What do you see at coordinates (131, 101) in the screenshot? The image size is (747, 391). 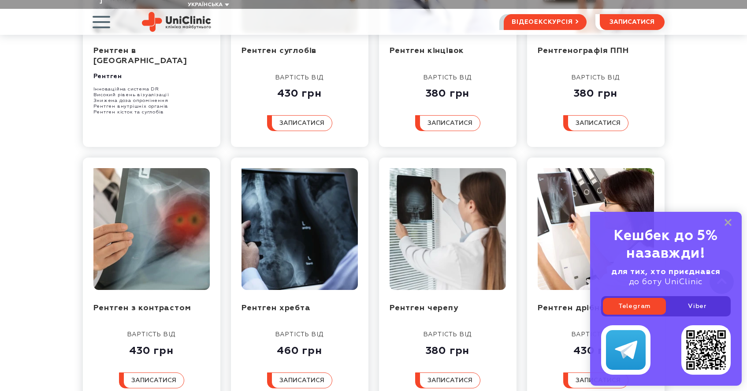 I see `li: Знижена доза опромінення` at bounding box center [131, 101].